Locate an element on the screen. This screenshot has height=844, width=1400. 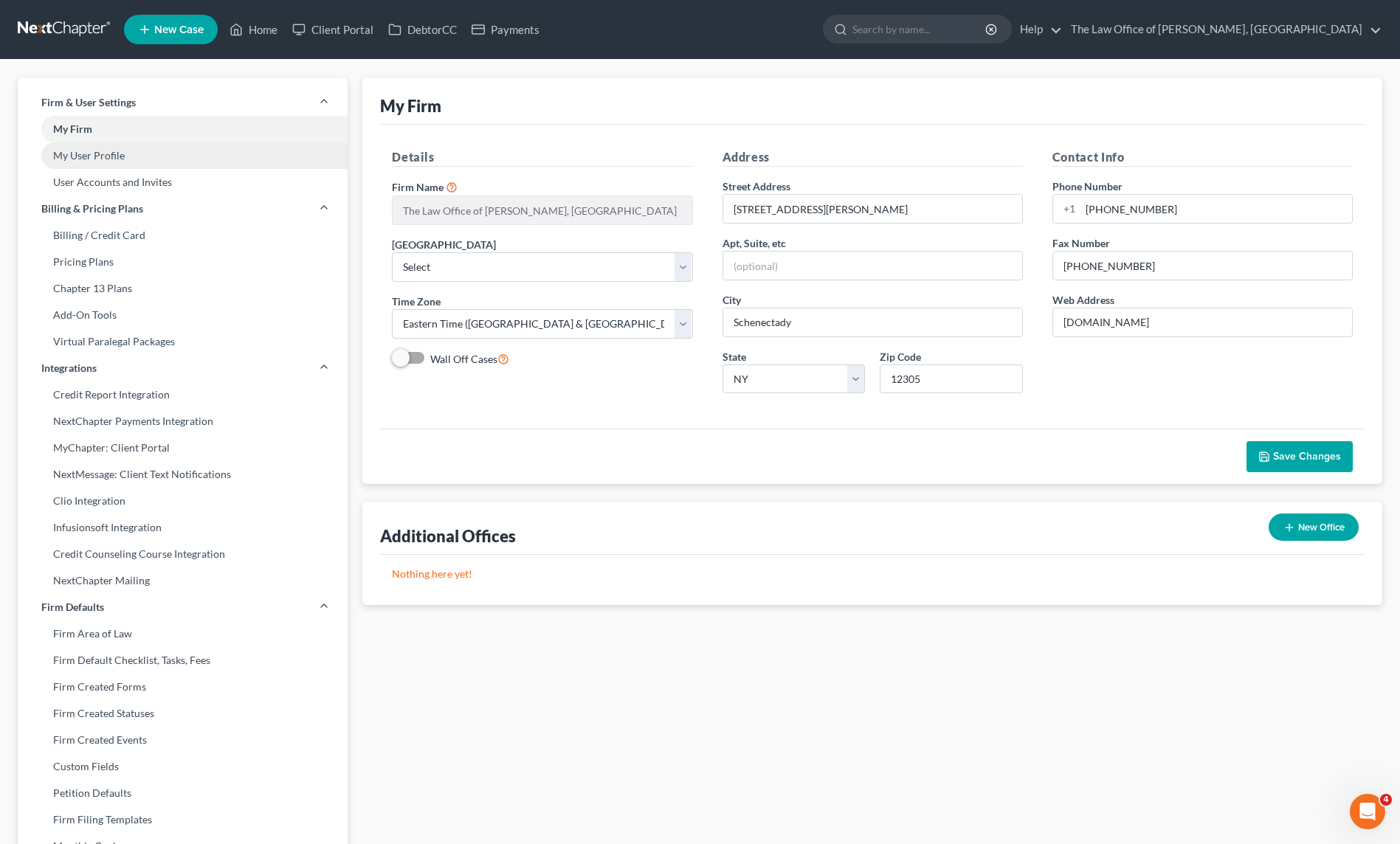
label: Web Address is located at coordinates (1083, 299).